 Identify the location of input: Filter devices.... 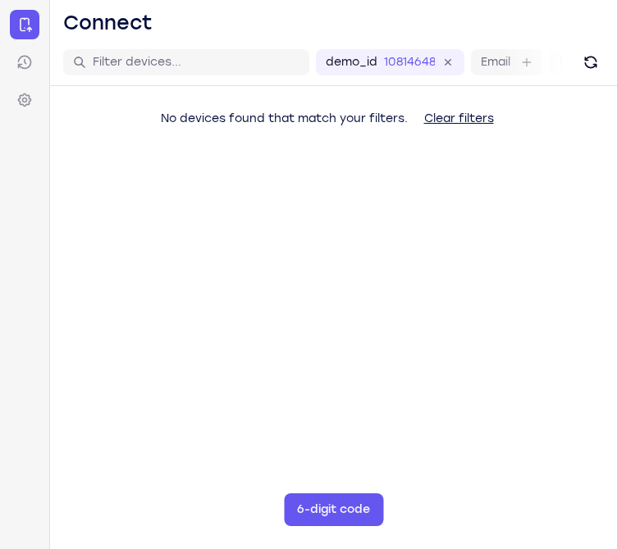
(196, 62).